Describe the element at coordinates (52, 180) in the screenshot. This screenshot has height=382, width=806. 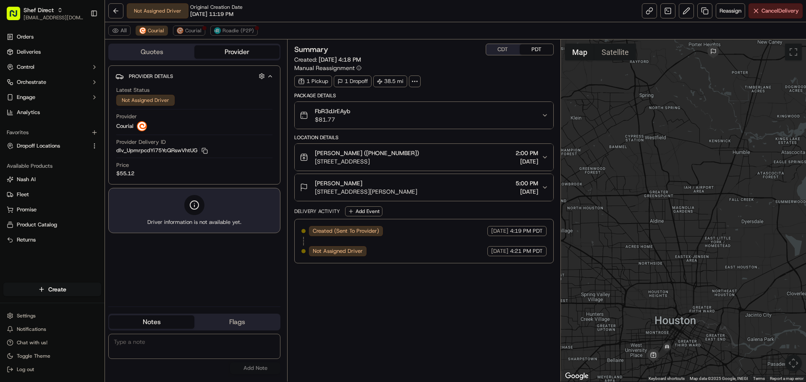
I see `a: Nash AI` at that location.